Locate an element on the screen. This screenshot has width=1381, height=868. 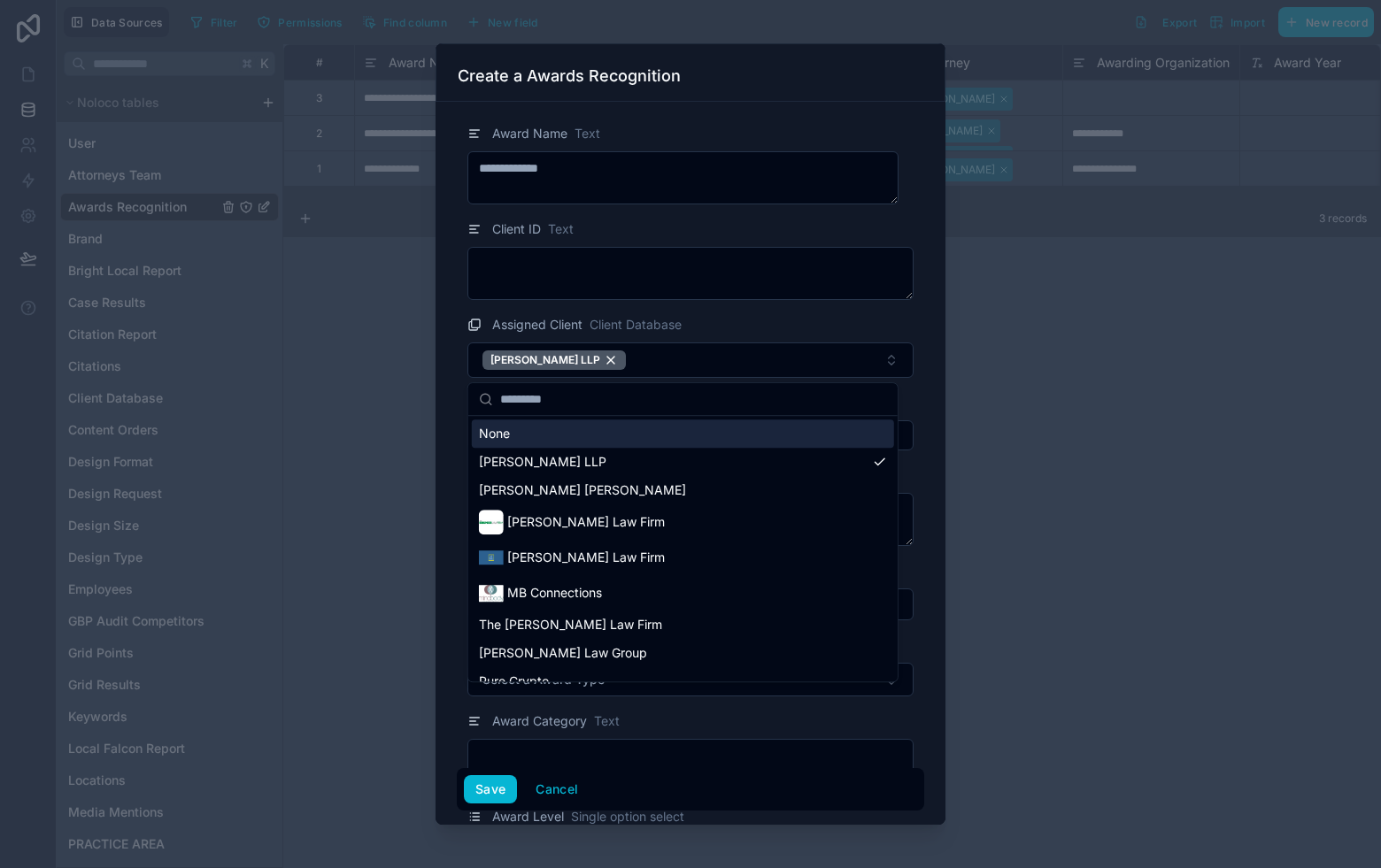
span: Client ID is located at coordinates (516, 229).